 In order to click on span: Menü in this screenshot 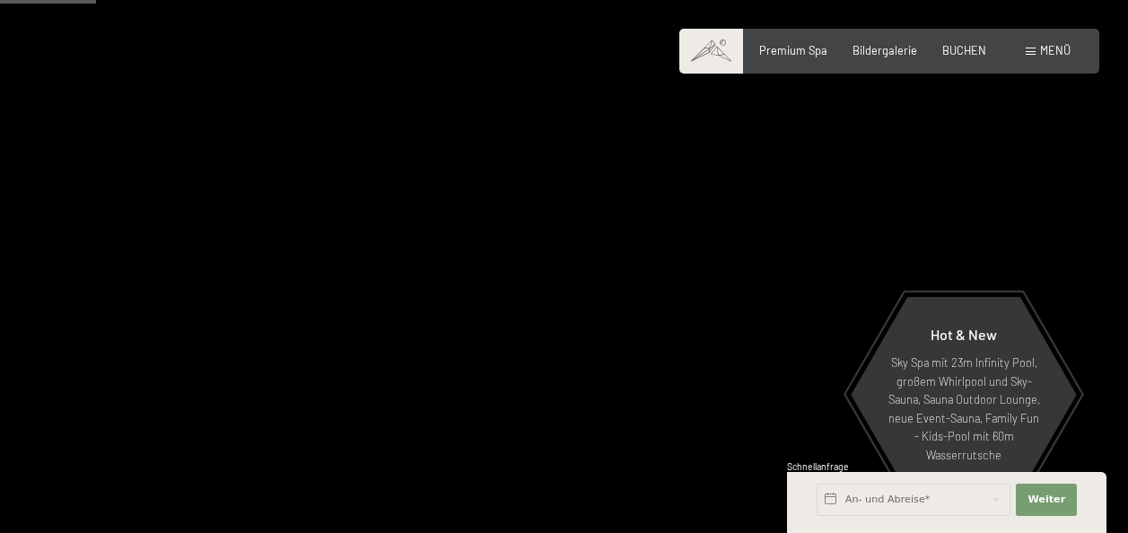, I will do `click(1055, 50)`.